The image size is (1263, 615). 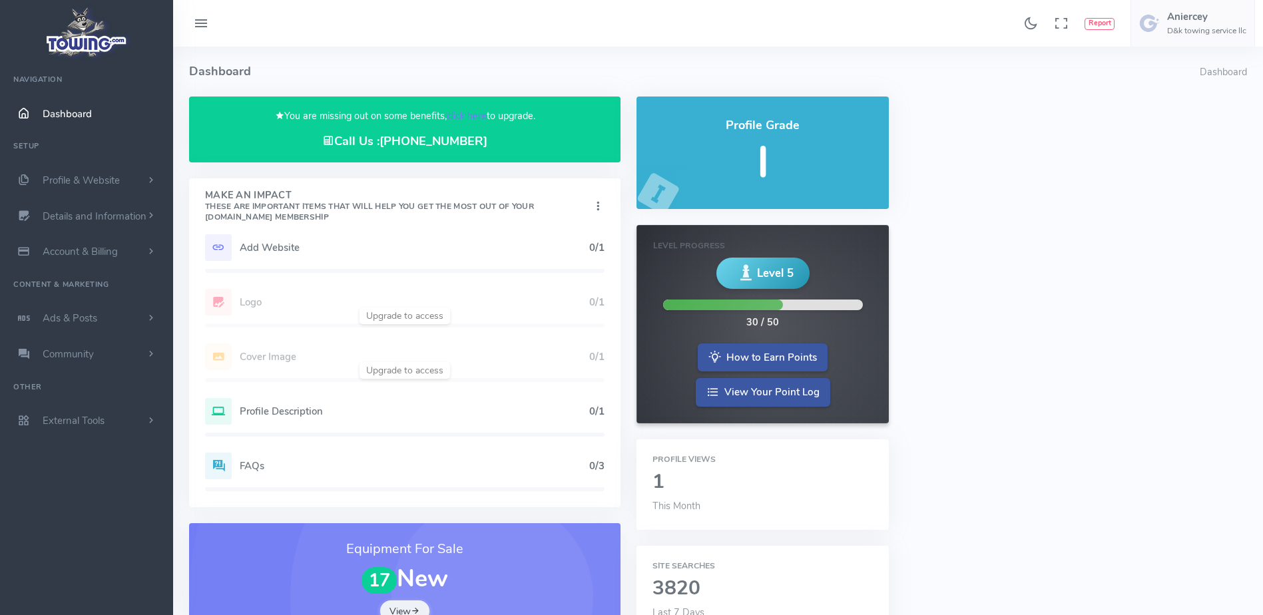 I want to click on h6: D&k towing service llc, so click(x=1207, y=31).